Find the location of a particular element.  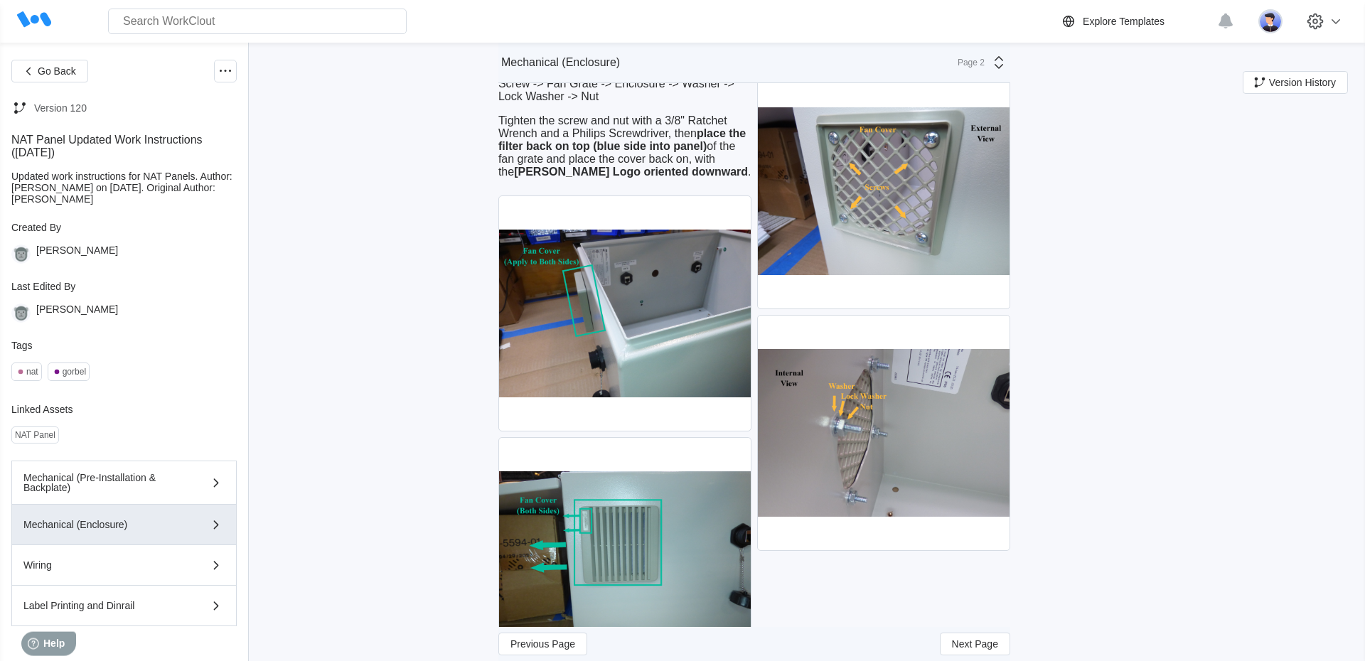

span: Help is located at coordinates (38, 17).